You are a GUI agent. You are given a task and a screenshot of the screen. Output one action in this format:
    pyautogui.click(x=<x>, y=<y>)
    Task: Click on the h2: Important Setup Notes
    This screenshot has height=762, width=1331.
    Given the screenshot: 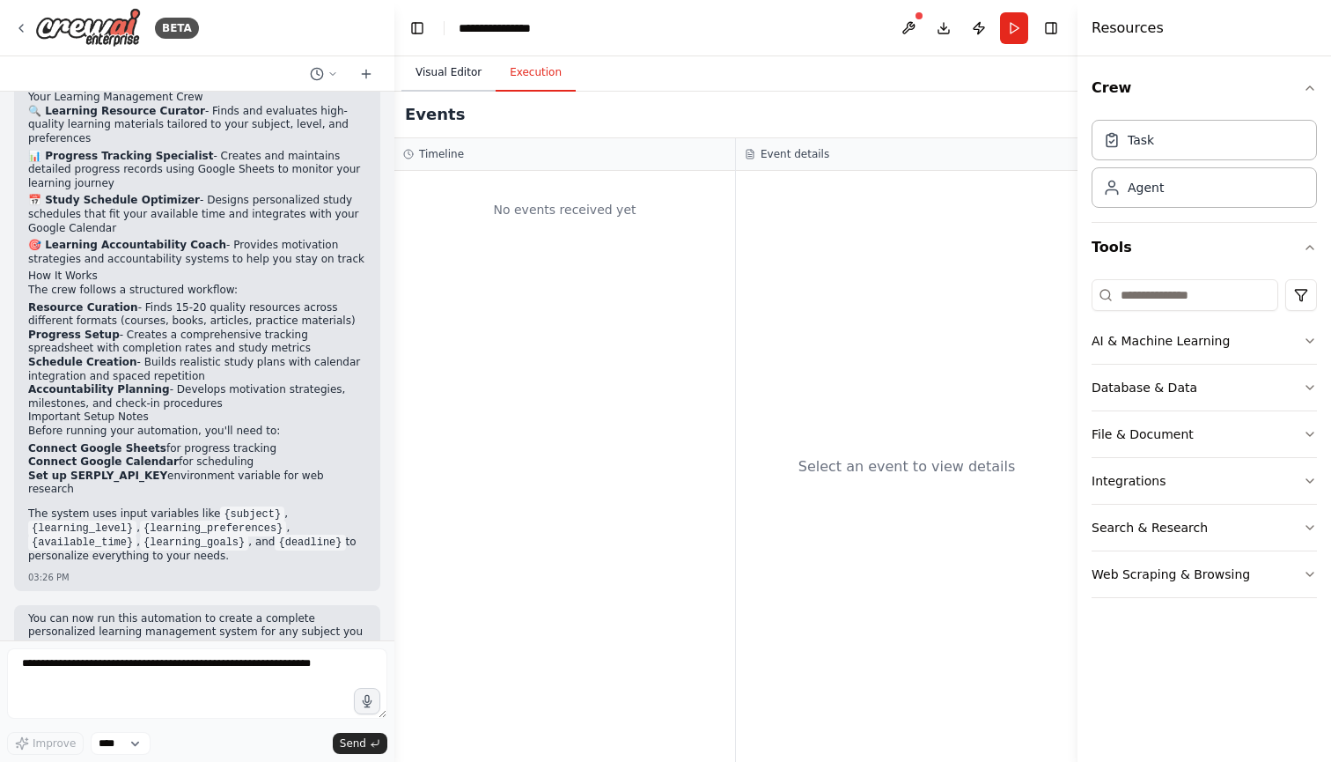 What is the action you would take?
    pyautogui.click(x=197, y=417)
    